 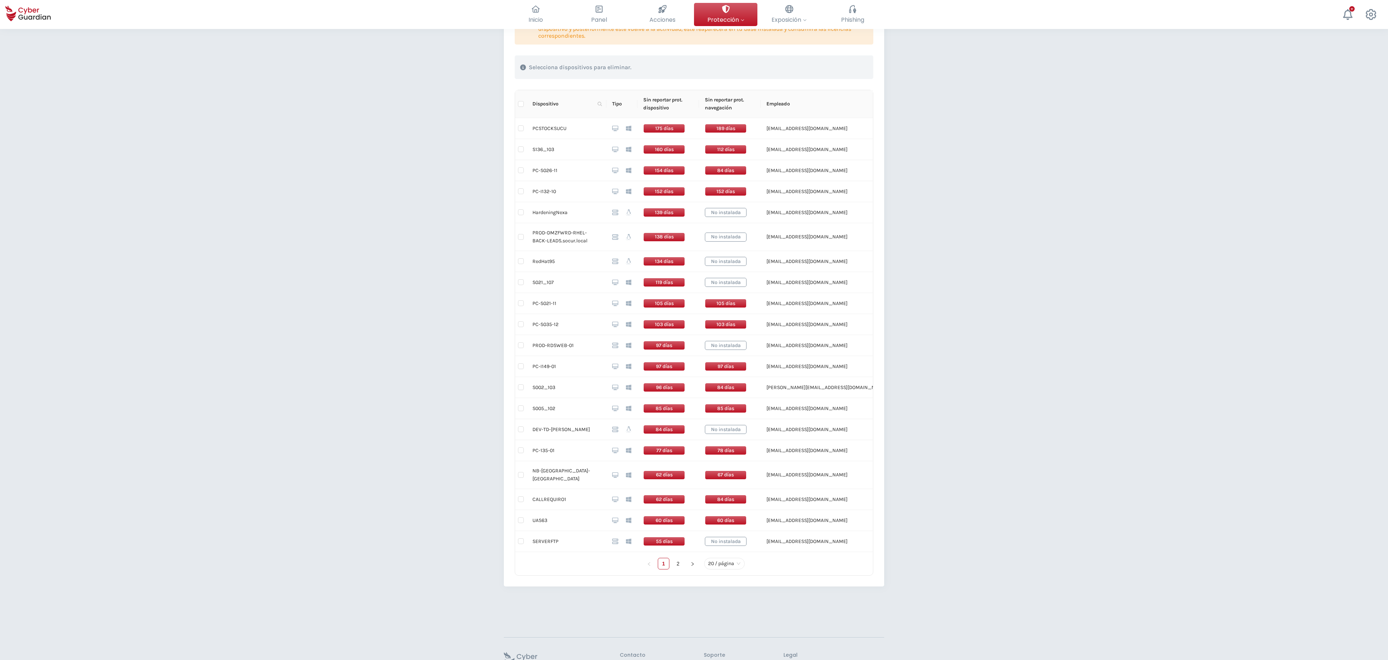 What do you see at coordinates (668, 104) in the screenshot?
I see `th: Sin reportar prot. dispositivo` at bounding box center [668, 104].